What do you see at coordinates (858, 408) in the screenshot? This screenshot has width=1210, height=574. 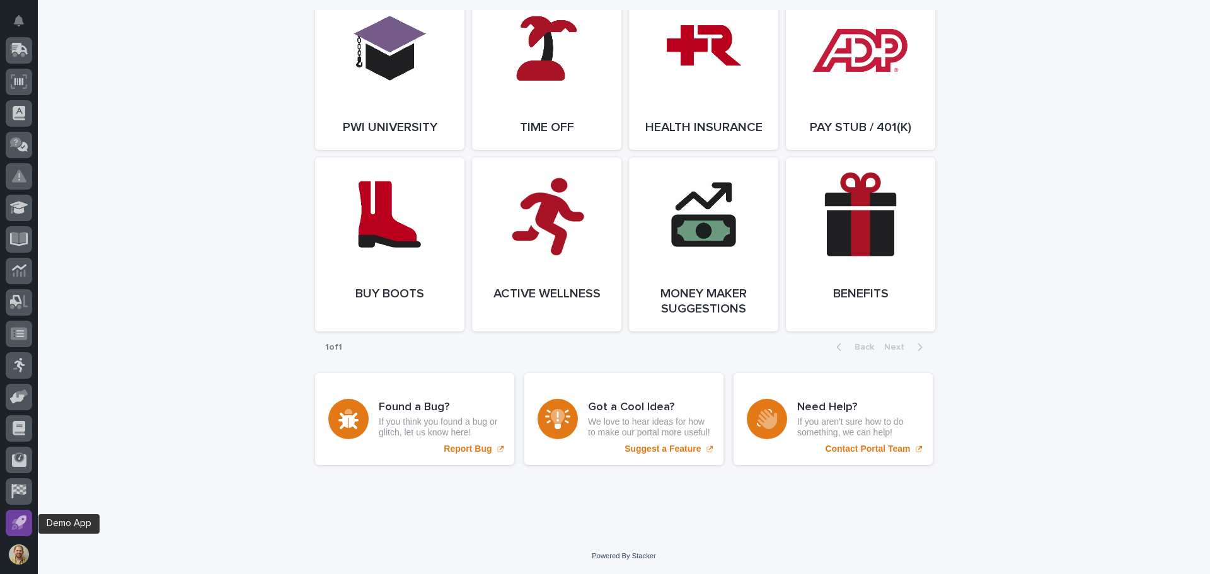 I see `h3: Need Help?` at bounding box center [858, 408].